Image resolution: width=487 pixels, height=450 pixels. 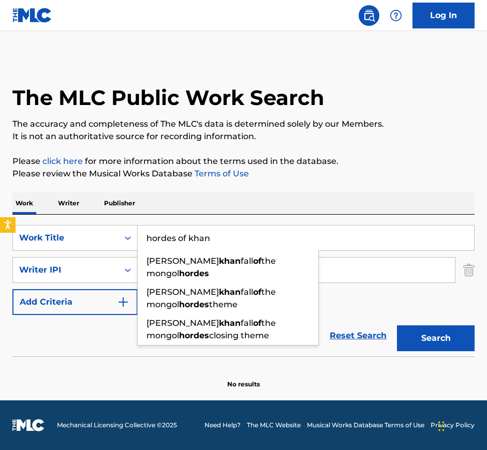 What do you see at coordinates (365, 425) in the screenshot?
I see `a: Musical Works Database Terms of Use` at bounding box center [365, 425].